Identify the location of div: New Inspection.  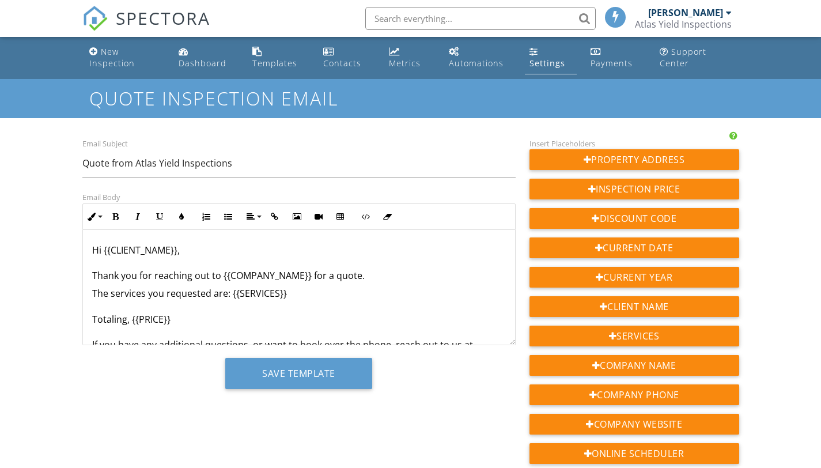
(112, 57).